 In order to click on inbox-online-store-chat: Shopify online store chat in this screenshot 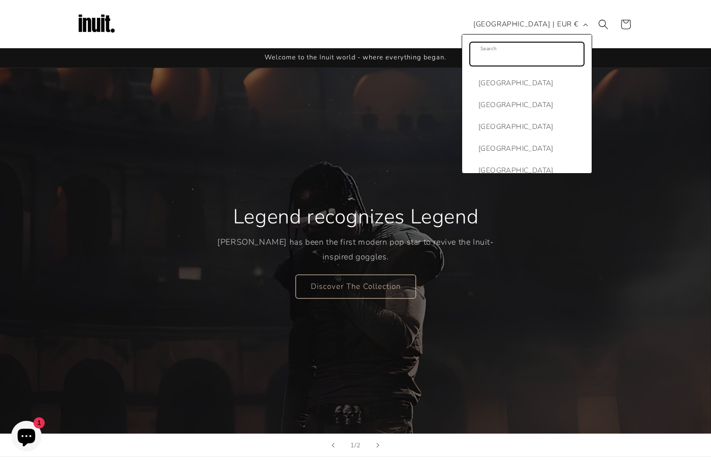, I will do `click(26, 437)`.